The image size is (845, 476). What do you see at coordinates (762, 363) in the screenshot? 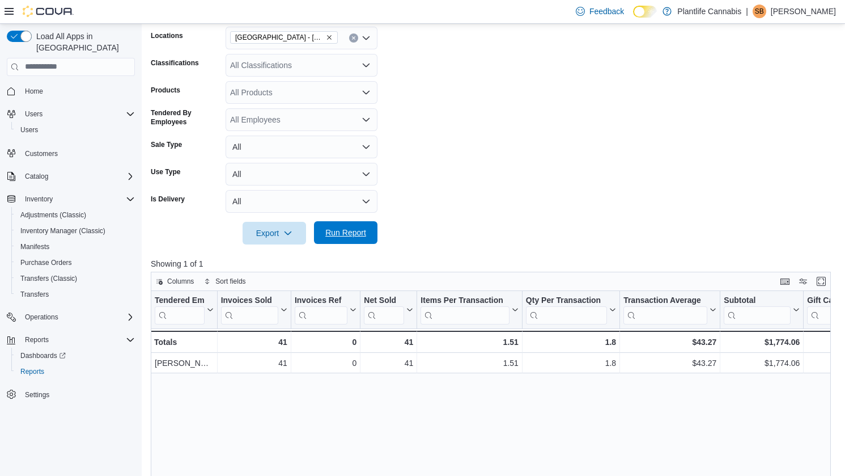
I see `div: $1,774.06` at bounding box center [762, 363].